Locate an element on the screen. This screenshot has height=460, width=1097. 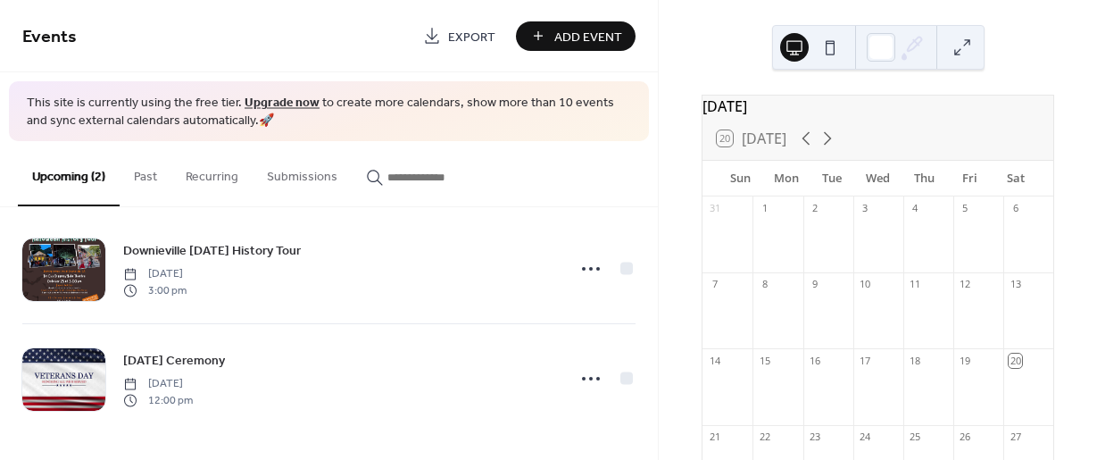
div: 15 is located at coordinates (764, 360).